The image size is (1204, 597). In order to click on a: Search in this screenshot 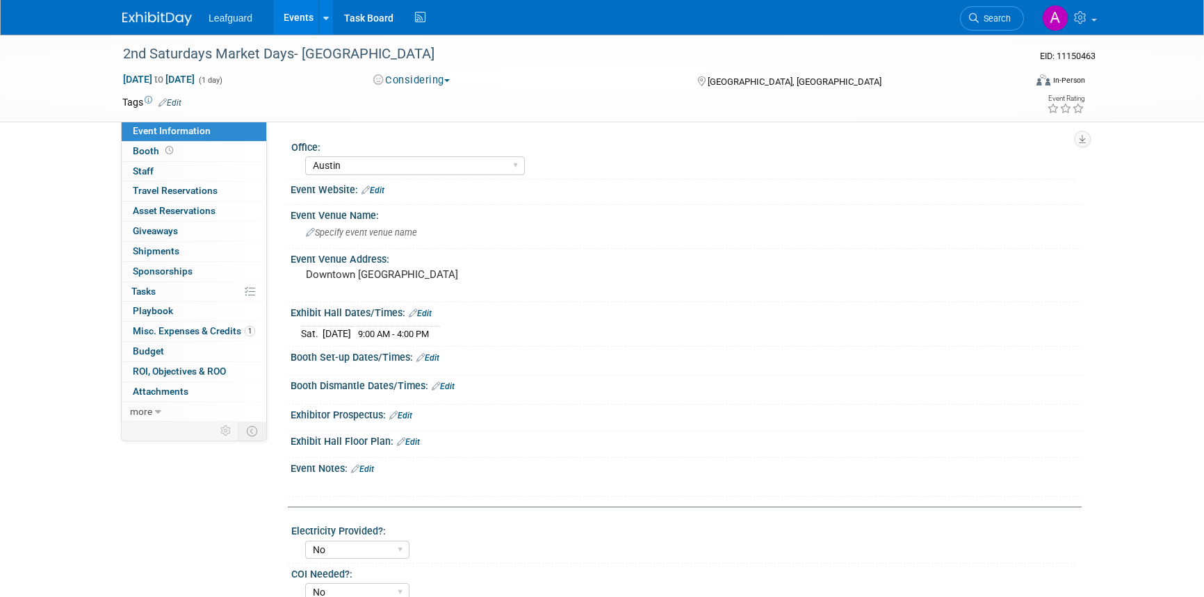, I will do `click(992, 18)`.